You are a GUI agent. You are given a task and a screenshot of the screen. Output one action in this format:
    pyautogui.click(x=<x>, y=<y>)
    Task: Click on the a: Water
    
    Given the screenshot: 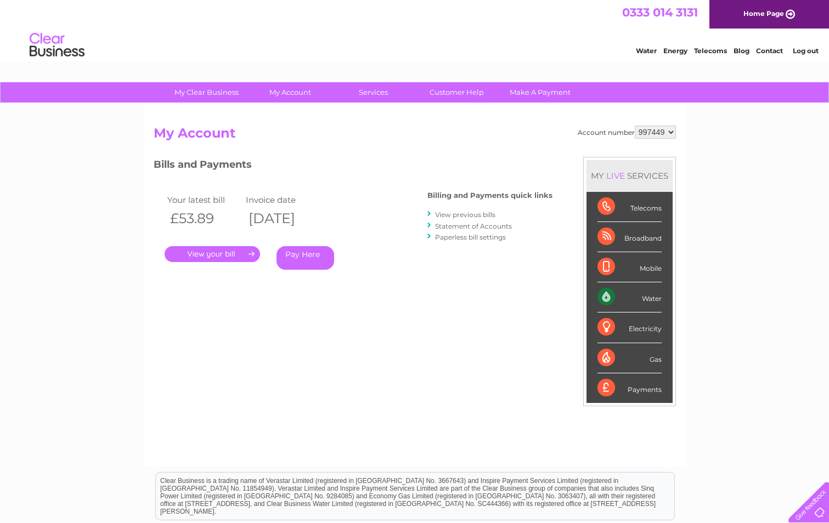 What is the action you would take?
    pyautogui.click(x=646, y=50)
    